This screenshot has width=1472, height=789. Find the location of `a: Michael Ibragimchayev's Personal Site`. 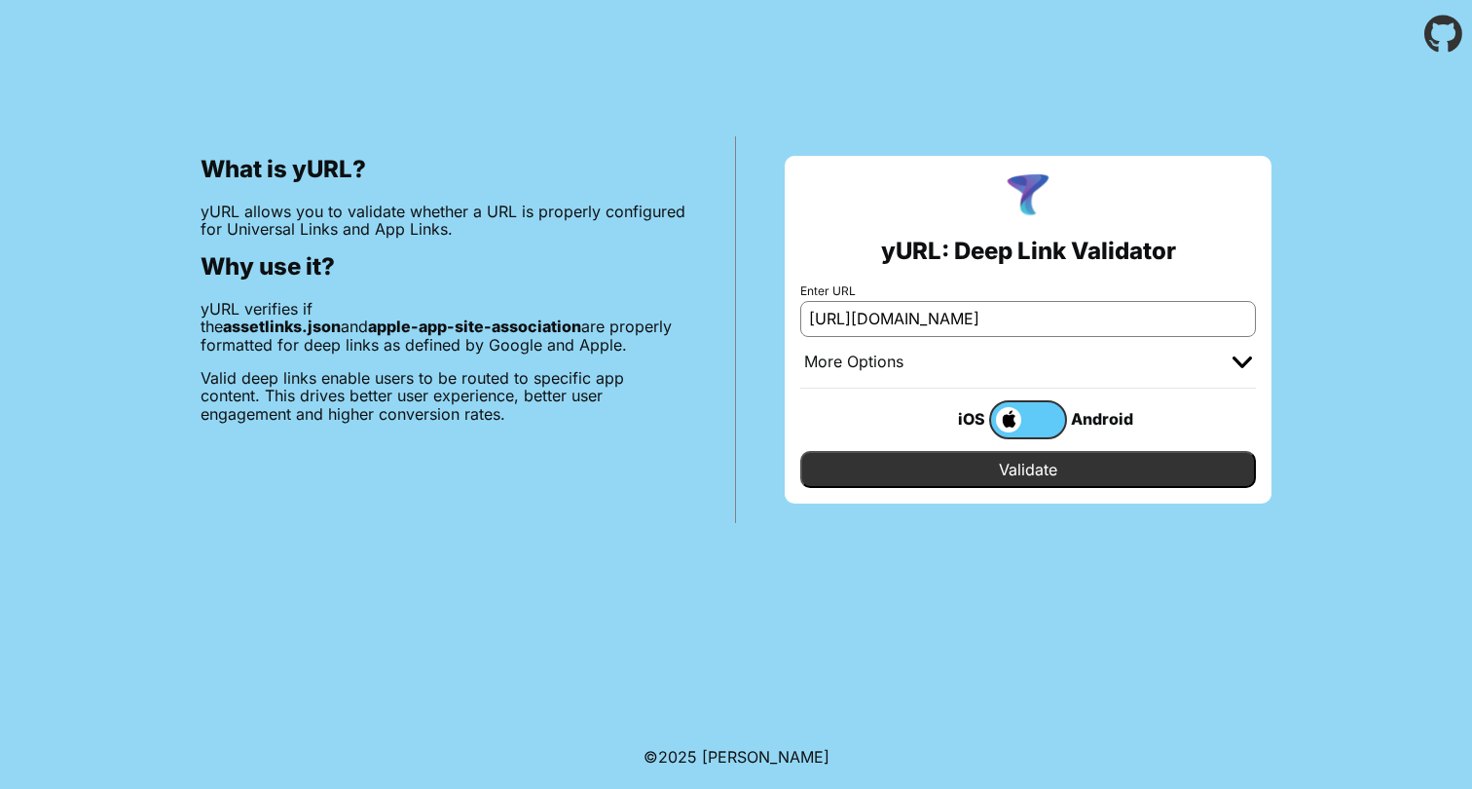

a: Michael Ibragimchayev's Personal Site is located at coordinates (765, 757).